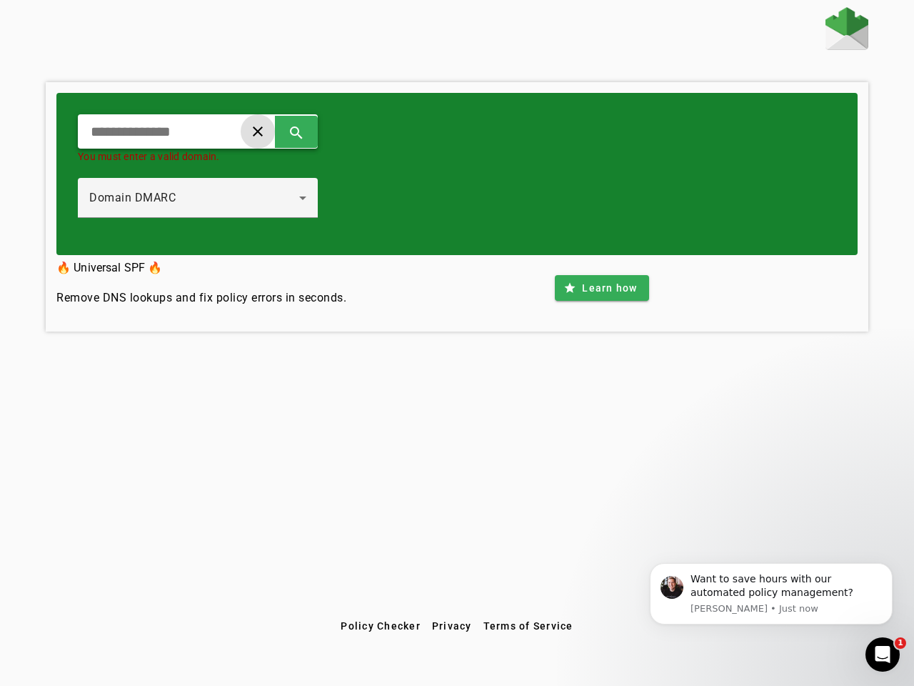 This screenshot has height=686, width=914. I want to click on button: Terms of Service, so click(529, 626).